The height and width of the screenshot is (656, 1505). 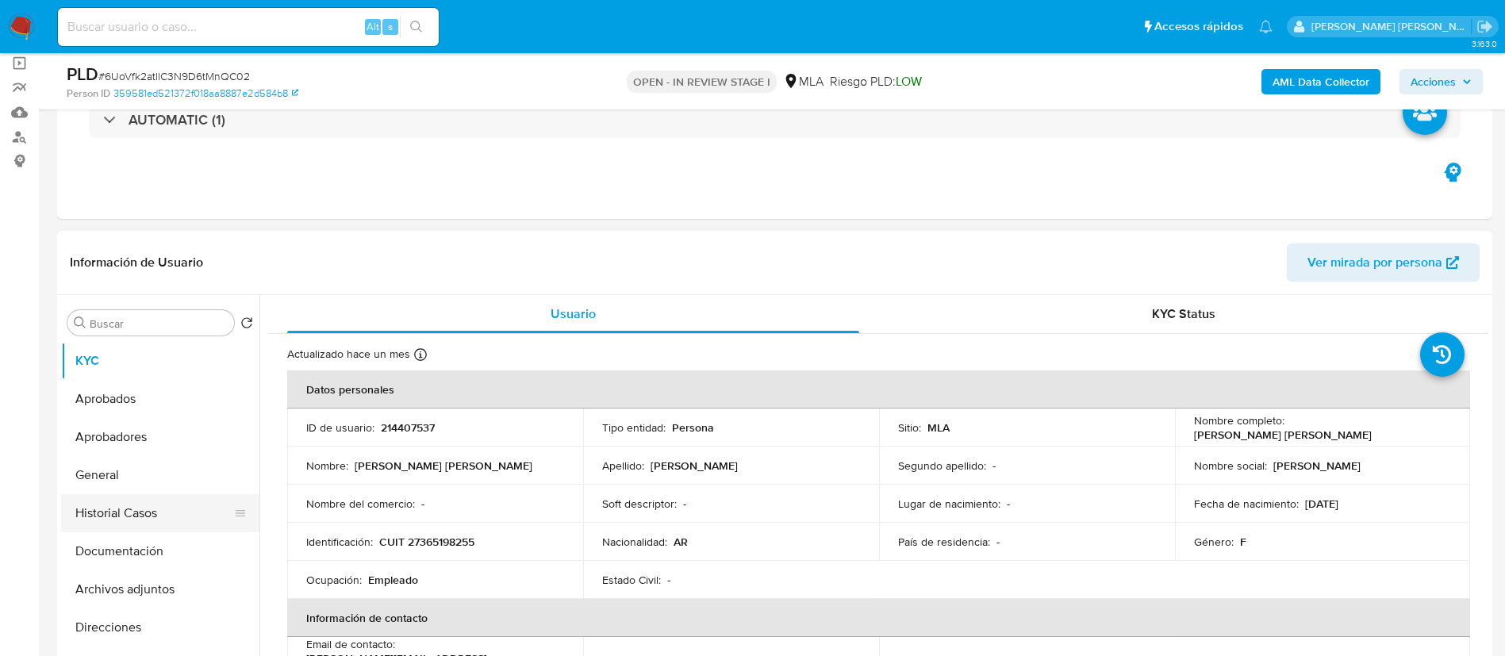 I want to click on button: Aprobados, so click(x=160, y=399).